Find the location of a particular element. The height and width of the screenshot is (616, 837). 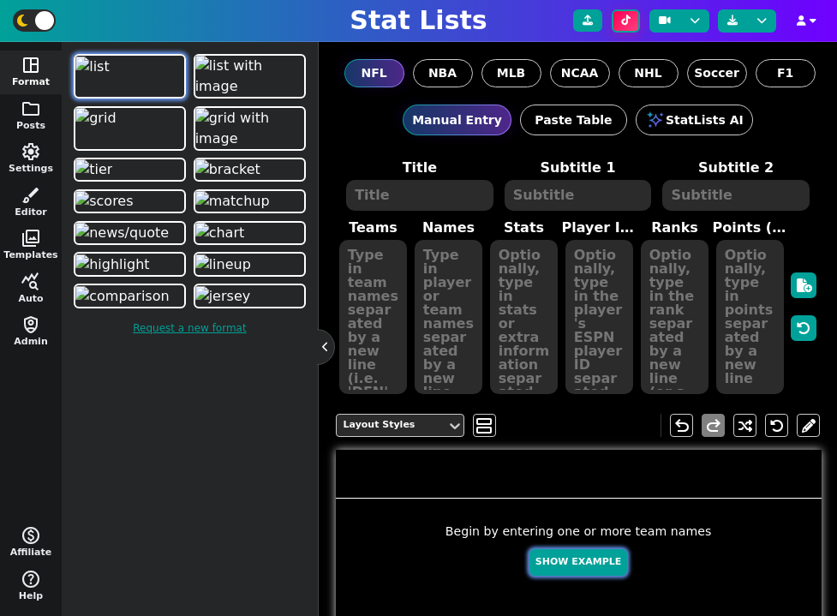

button: redo is located at coordinates (712, 425).